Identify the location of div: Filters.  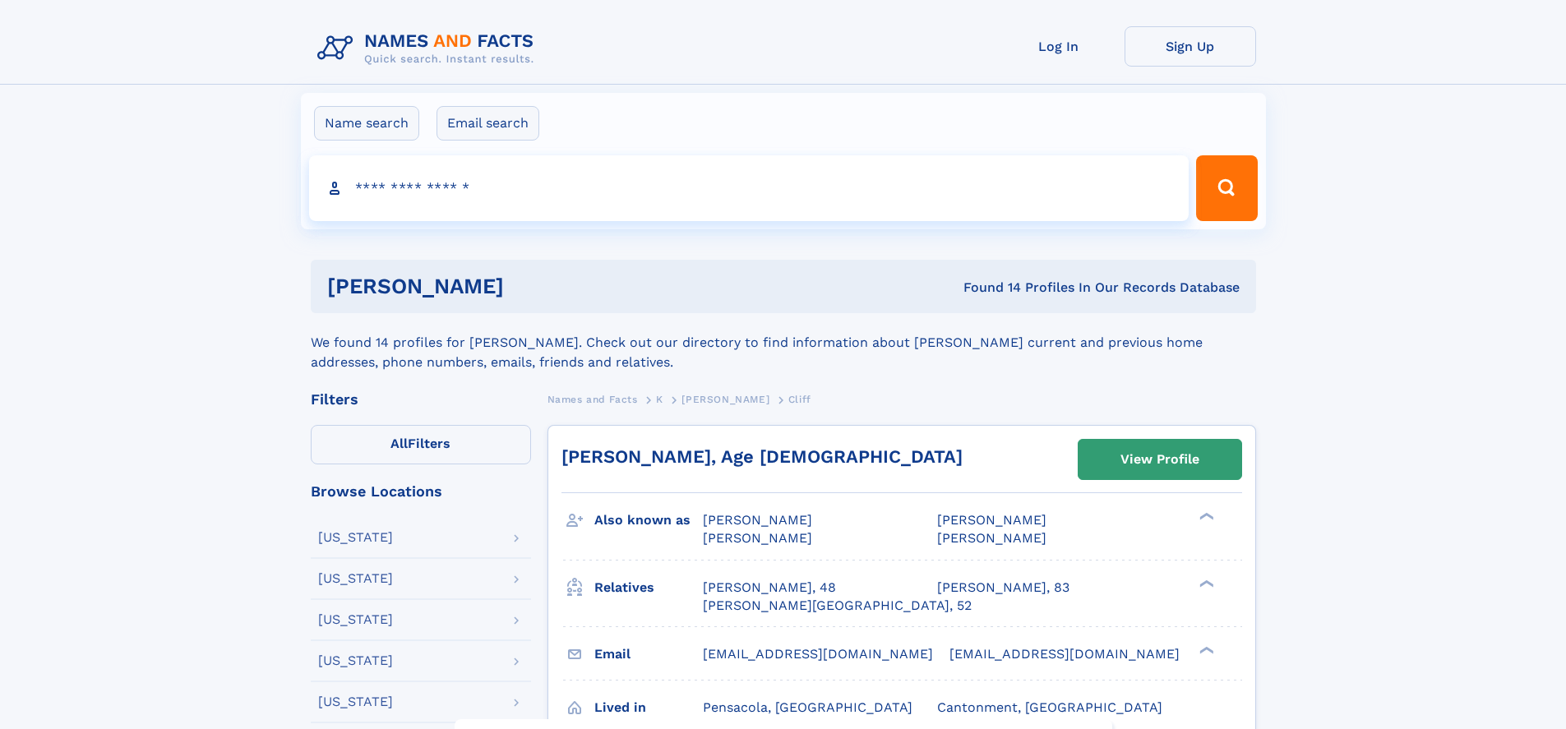
(421, 400).